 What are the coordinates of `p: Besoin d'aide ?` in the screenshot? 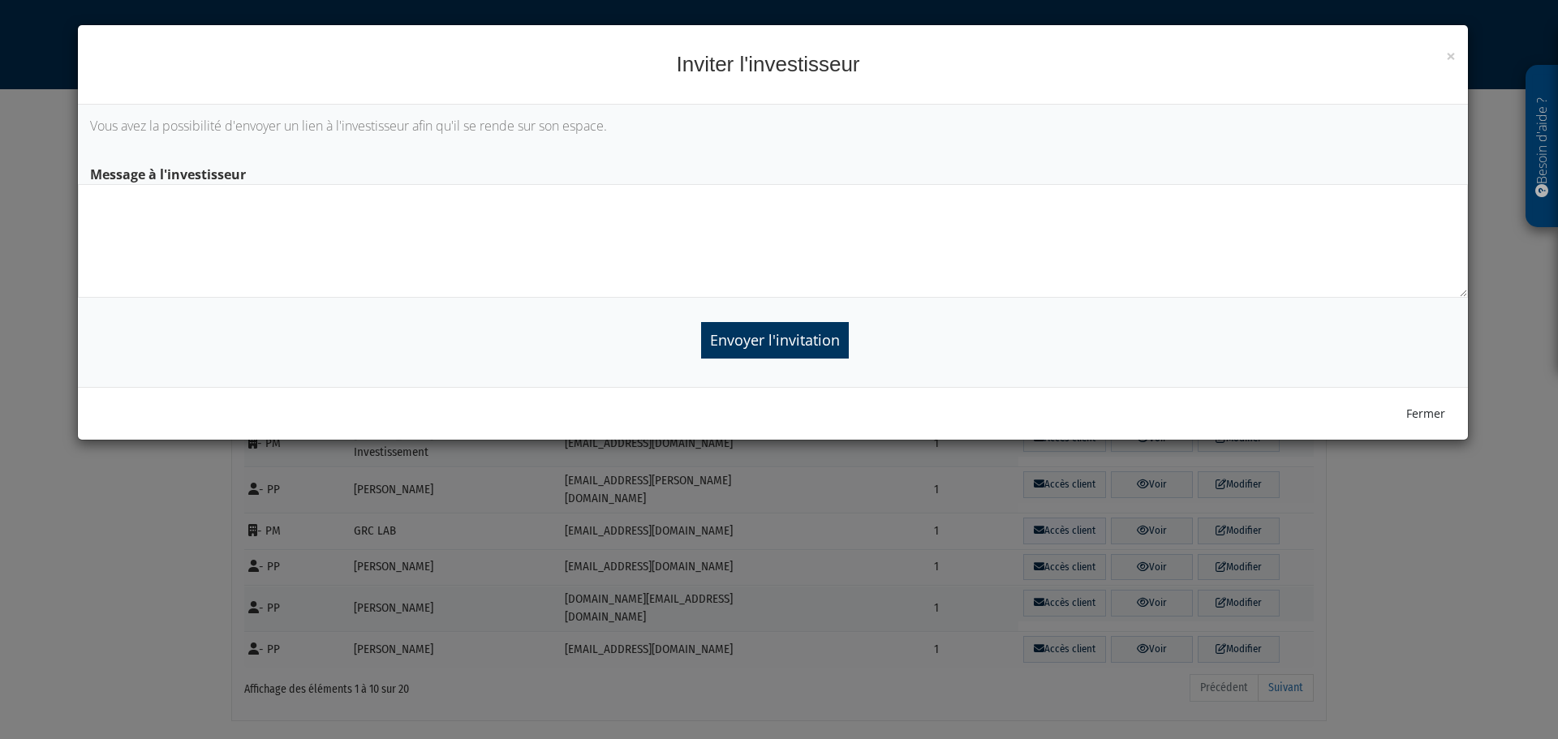 It's located at (1542, 147).